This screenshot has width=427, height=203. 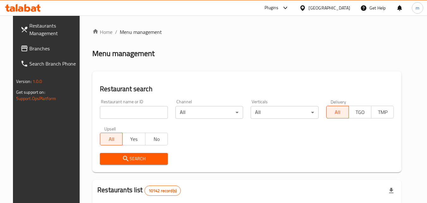 What do you see at coordinates (50, 64) in the screenshot?
I see `a: Search Branch Phone` at bounding box center [50, 64].